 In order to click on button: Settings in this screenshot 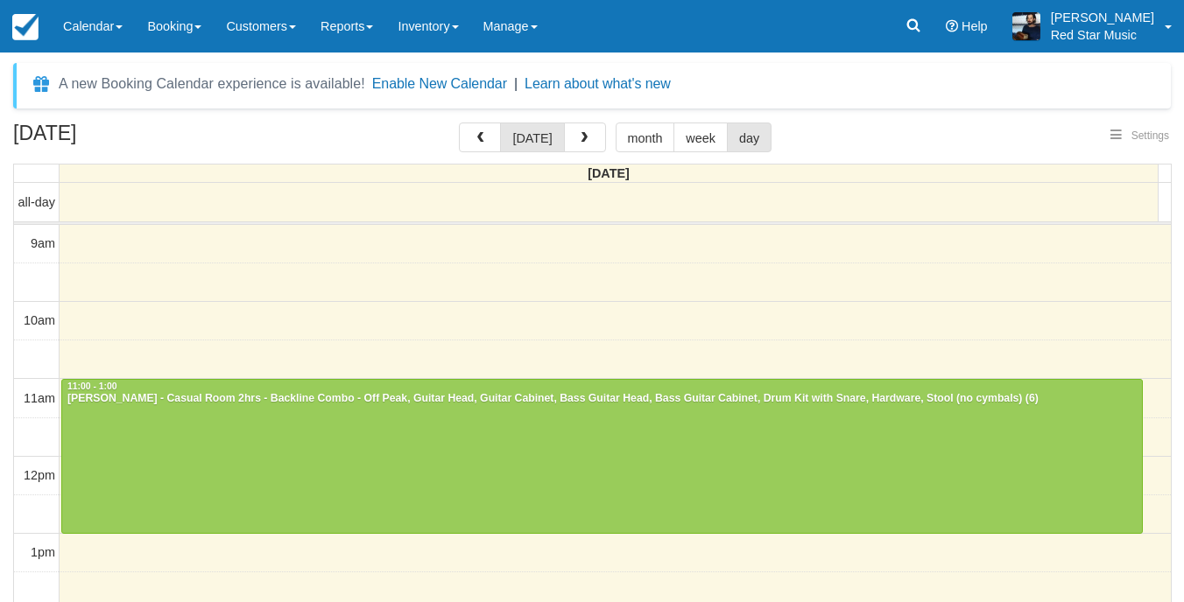, I will do `click(1139, 136)`.